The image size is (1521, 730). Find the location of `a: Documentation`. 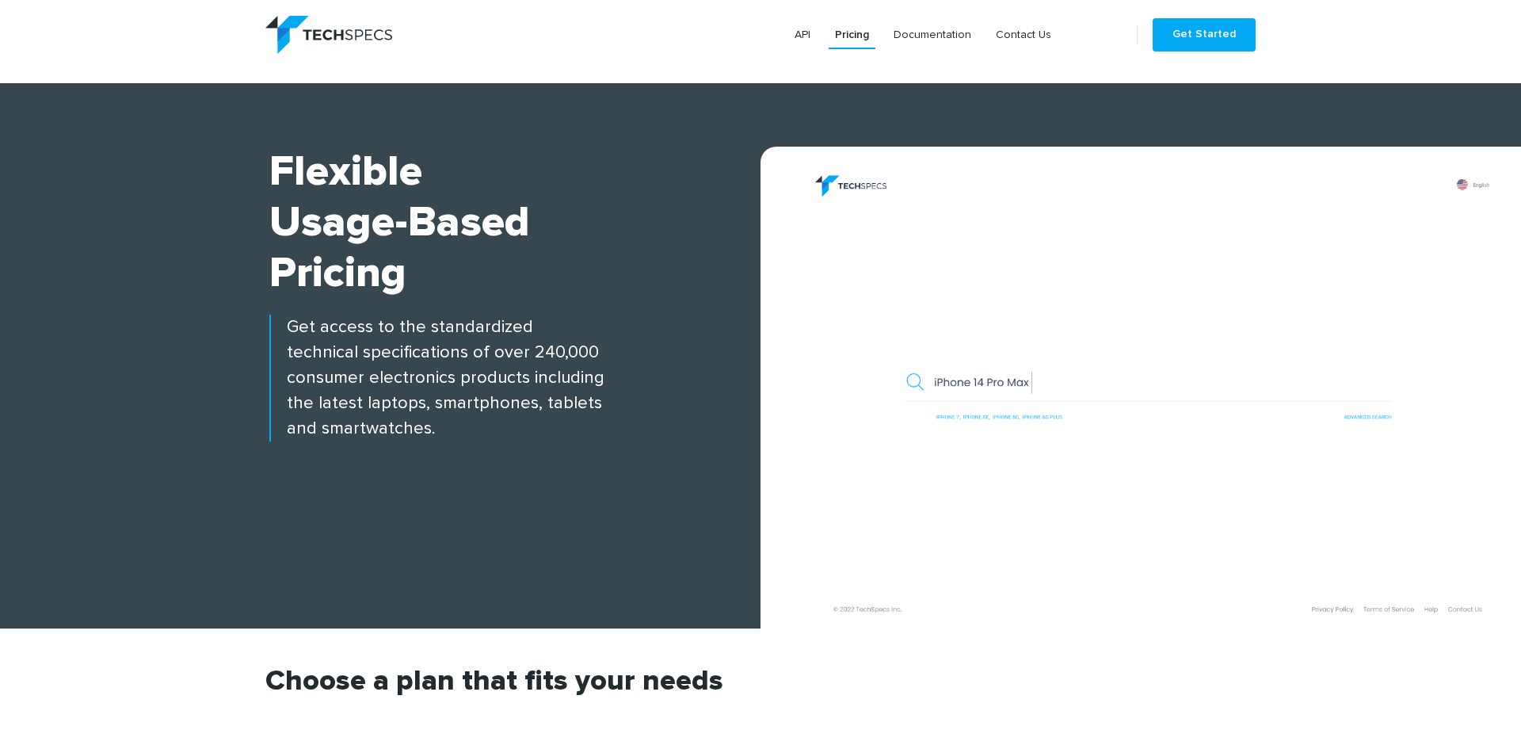

a: Documentation is located at coordinates (933, 35).